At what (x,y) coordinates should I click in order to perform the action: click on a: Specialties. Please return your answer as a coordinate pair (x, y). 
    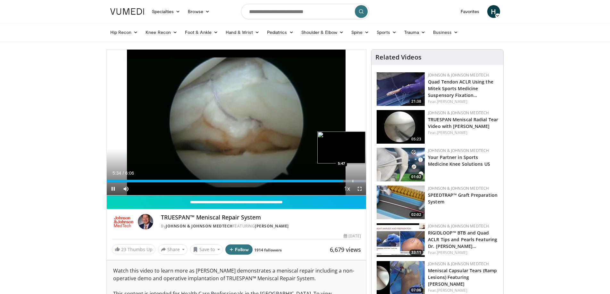
    Looking at the image, I should click on (166, 12).